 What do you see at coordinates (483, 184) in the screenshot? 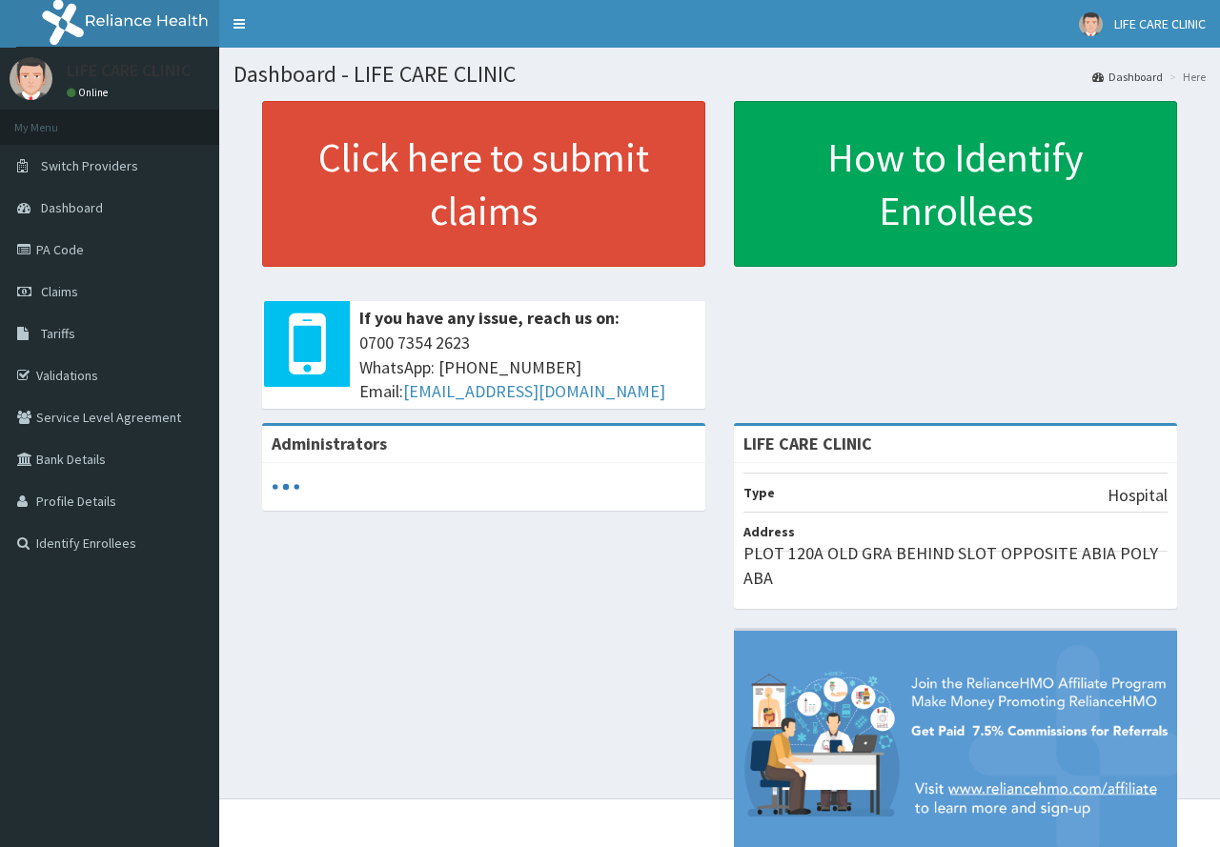
I see `a: Click here to submit claims` at bounding box center [483, 184].